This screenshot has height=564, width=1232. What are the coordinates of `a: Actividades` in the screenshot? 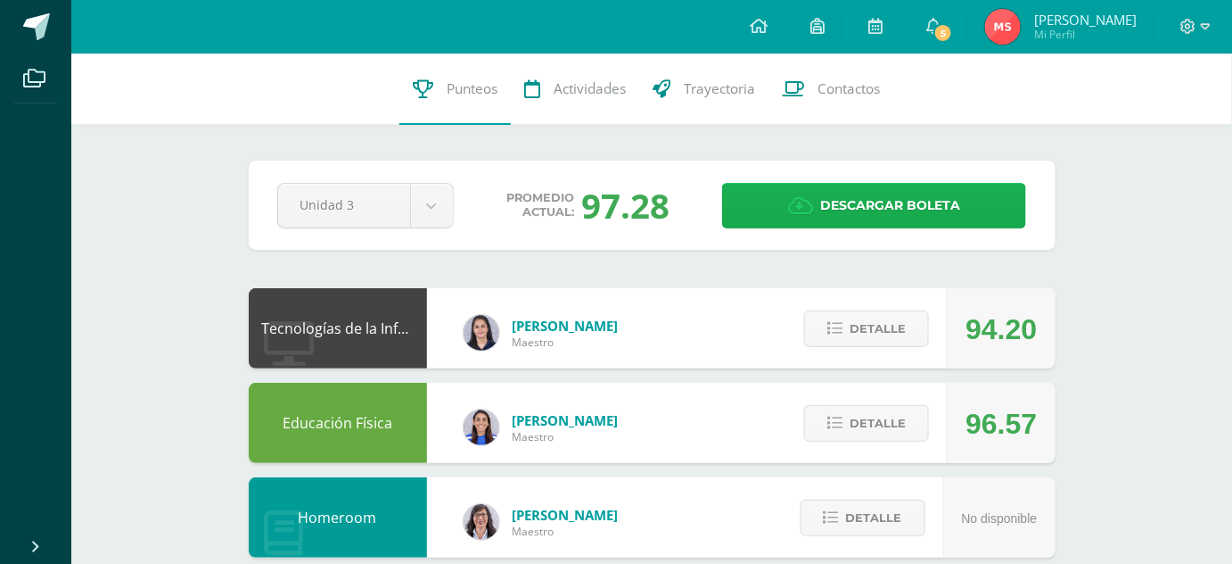 It's located at (575, 89).